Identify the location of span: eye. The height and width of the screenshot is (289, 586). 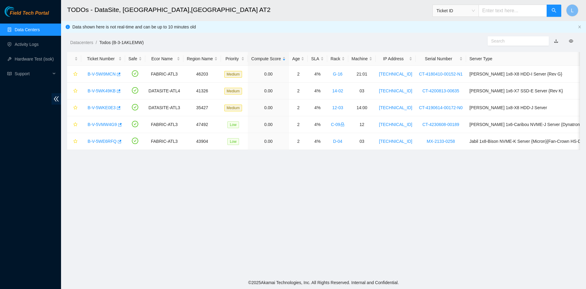
(571, 41).